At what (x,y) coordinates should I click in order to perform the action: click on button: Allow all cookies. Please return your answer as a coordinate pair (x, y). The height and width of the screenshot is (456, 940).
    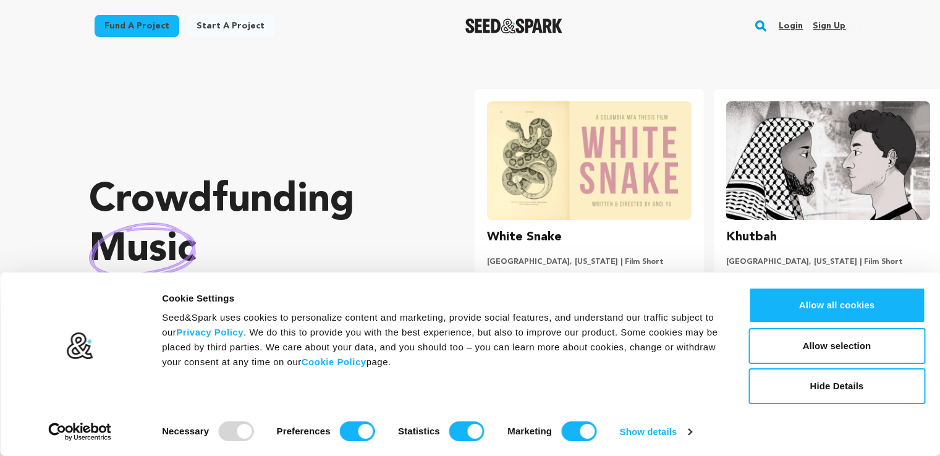
    Looking at the image, I should click on (836, 305).